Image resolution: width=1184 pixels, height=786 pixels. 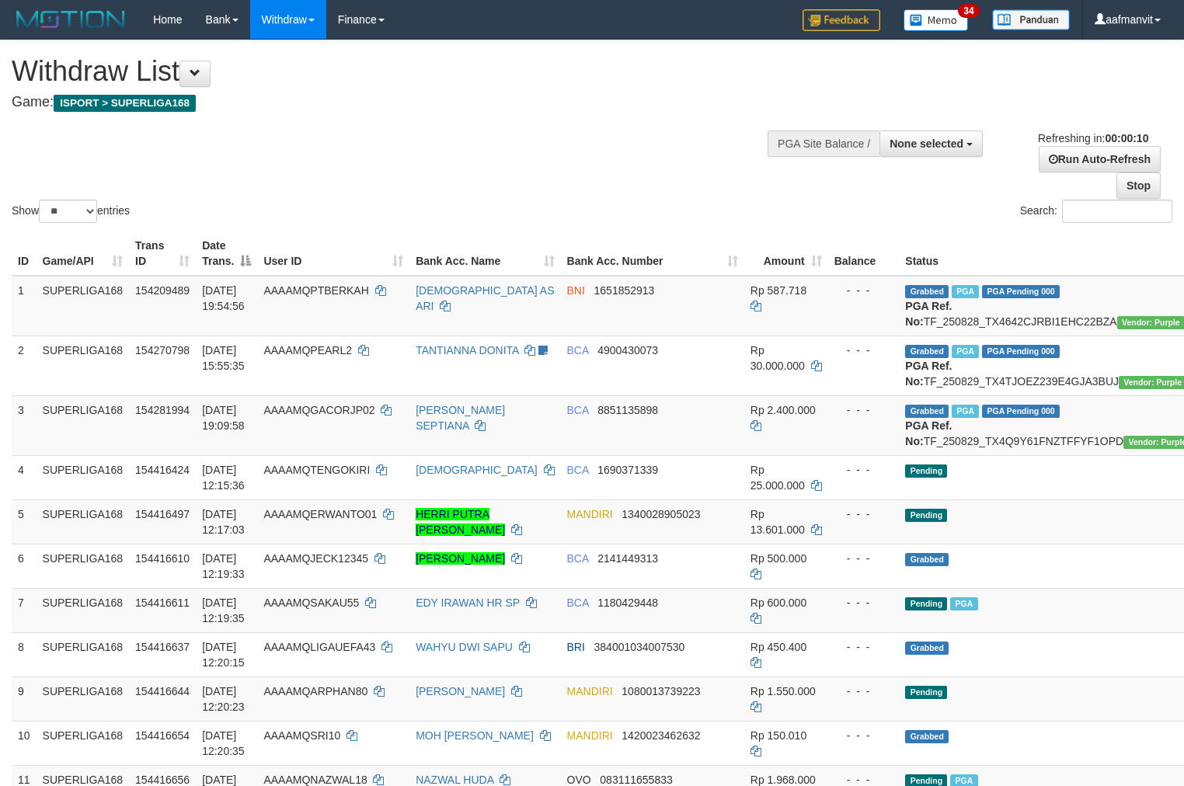 I want to click on td: 4, so click(x=24, y=477).